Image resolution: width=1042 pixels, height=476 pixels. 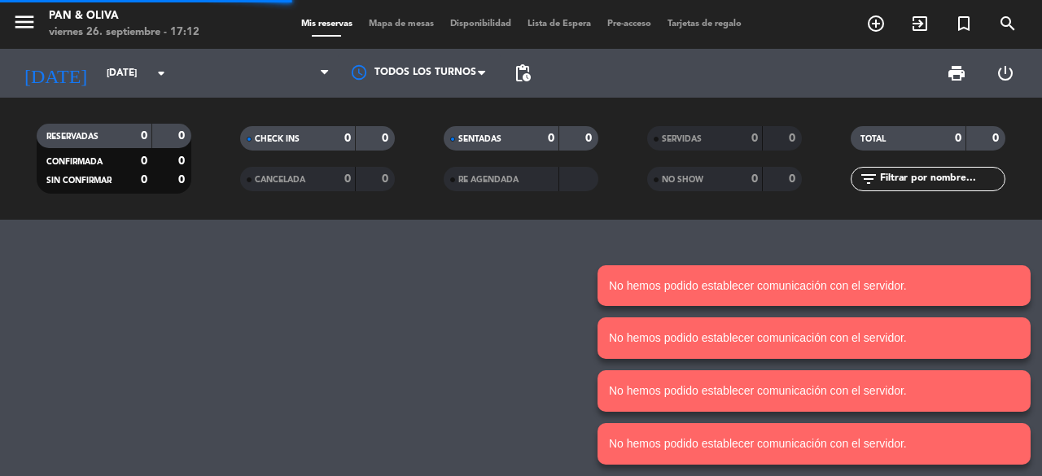 What do you see at coordinates (682, 139) in the screenshot?
I see `span: SERVIDAS` at bounding box center [682, 139].